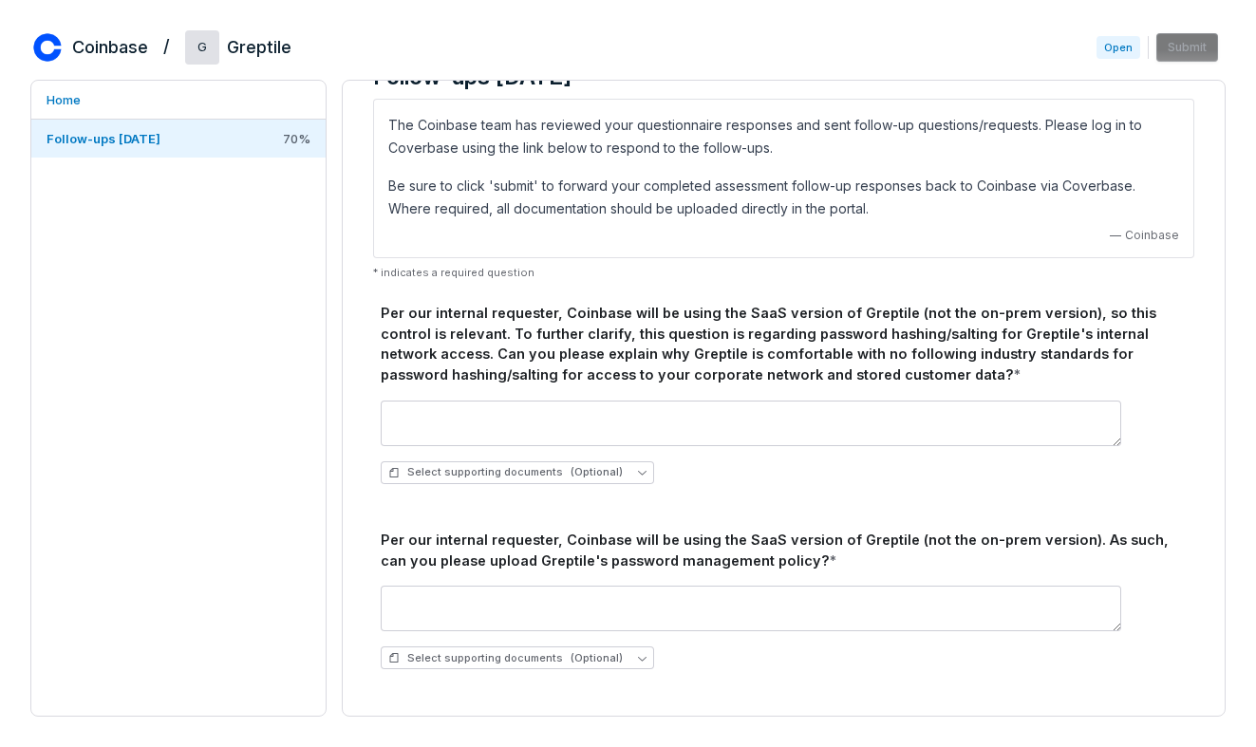  Describe the element at coordinates (1152, 235) in the screenshot. I see `span: Coinbase` at that location.